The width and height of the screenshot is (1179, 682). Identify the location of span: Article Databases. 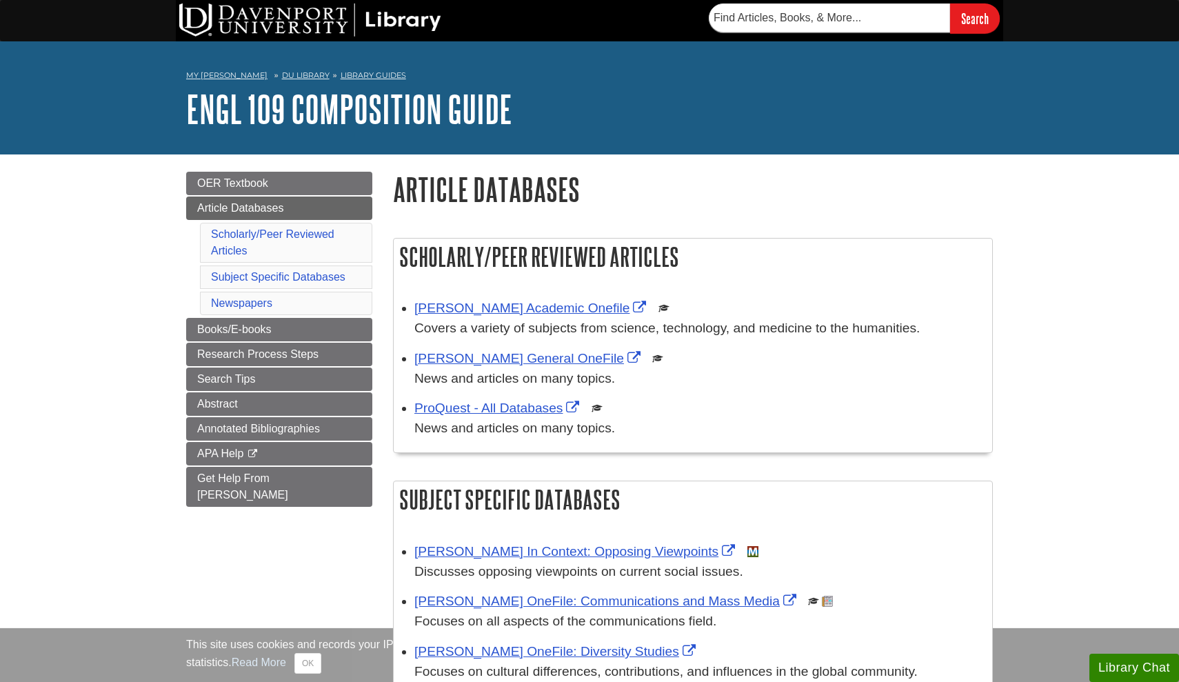
(240, 208).